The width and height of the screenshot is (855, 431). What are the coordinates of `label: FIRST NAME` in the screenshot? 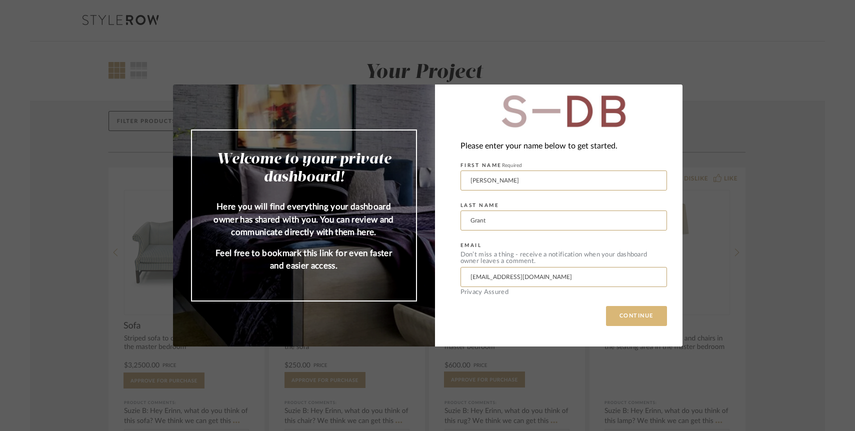 It's located at (491, 165).